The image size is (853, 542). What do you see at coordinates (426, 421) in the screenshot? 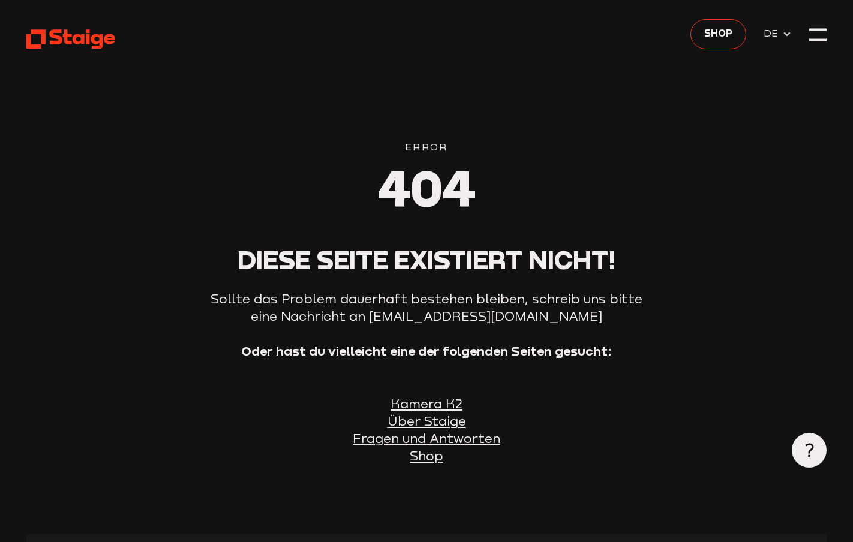
I see `a: Über Staige` at bounding box center [426, 421].